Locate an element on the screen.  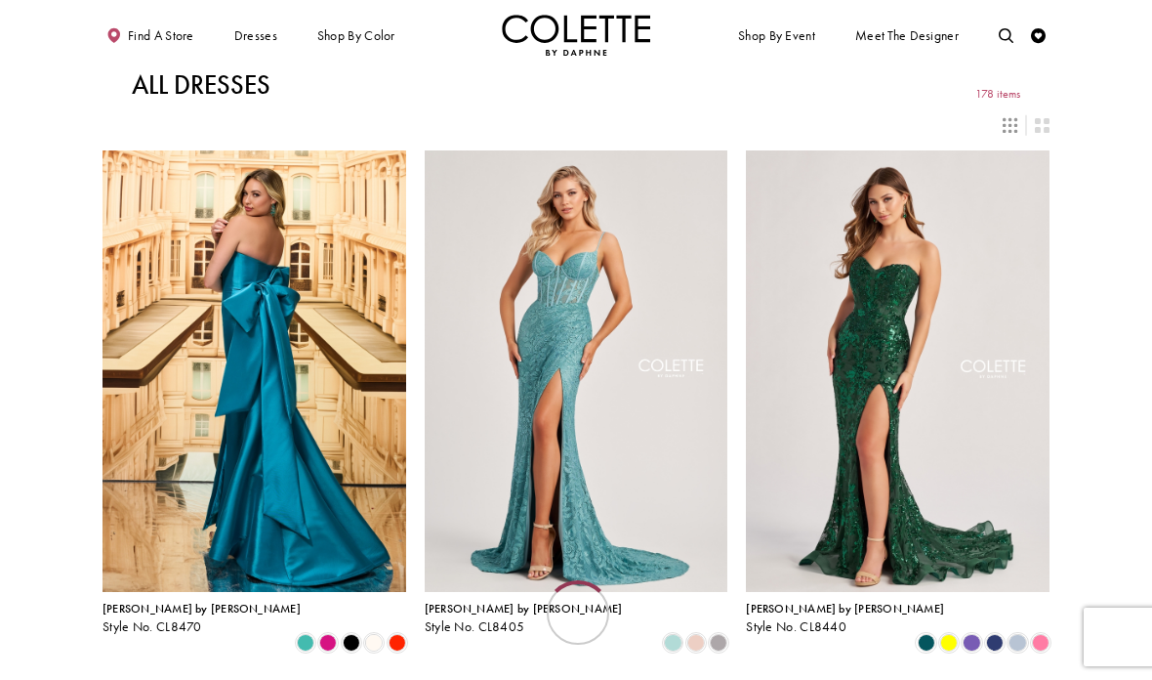
i: Turquoise is located at coordinates (306, 643).